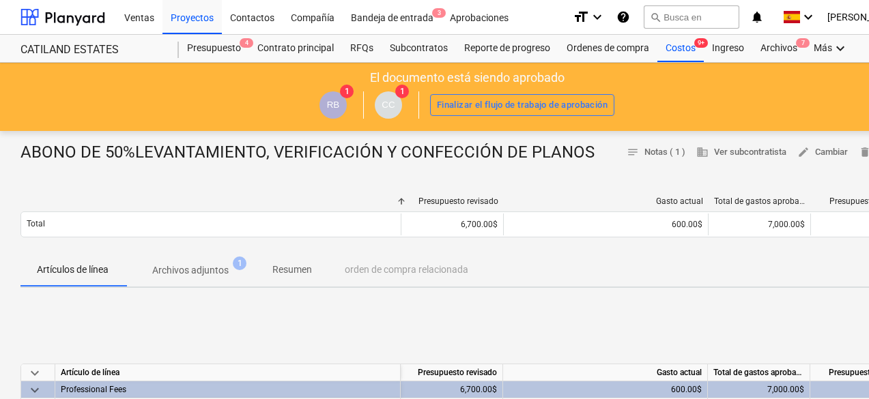 The width and height of the screenshot is (869, 399). Describe the element at coordinates (680, 48) in the screenshot. I see `a: Costos9+` at that location.